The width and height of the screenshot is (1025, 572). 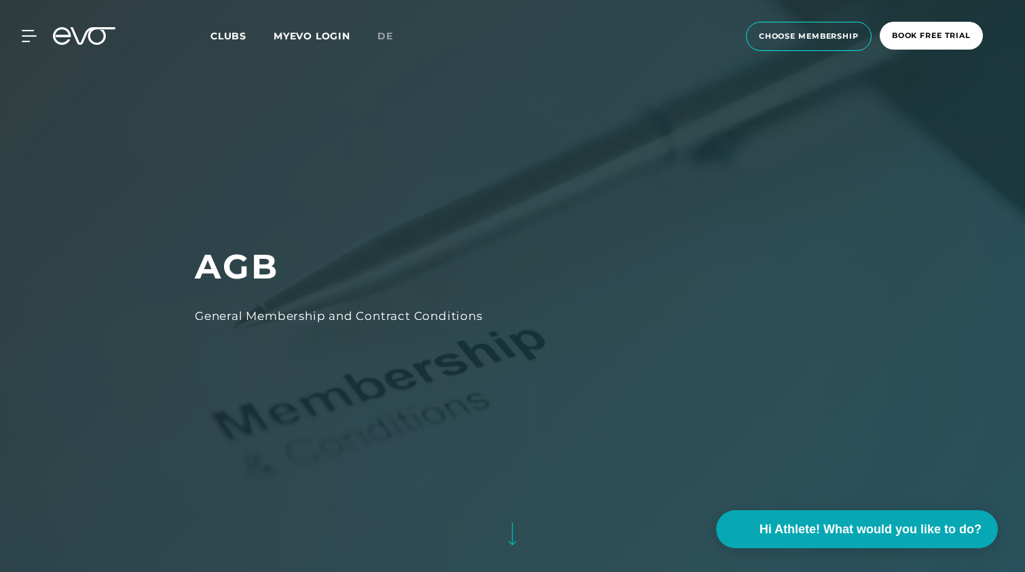 What do you see at coordinates (513, 266) in the screenshot?
I see `h1: AGB` at bounding box center [513, 266].